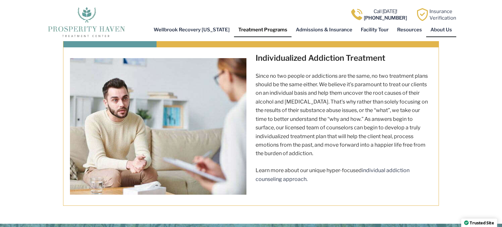  I want to click on img: Individualized Addiction Treatment, so click(158, 127).